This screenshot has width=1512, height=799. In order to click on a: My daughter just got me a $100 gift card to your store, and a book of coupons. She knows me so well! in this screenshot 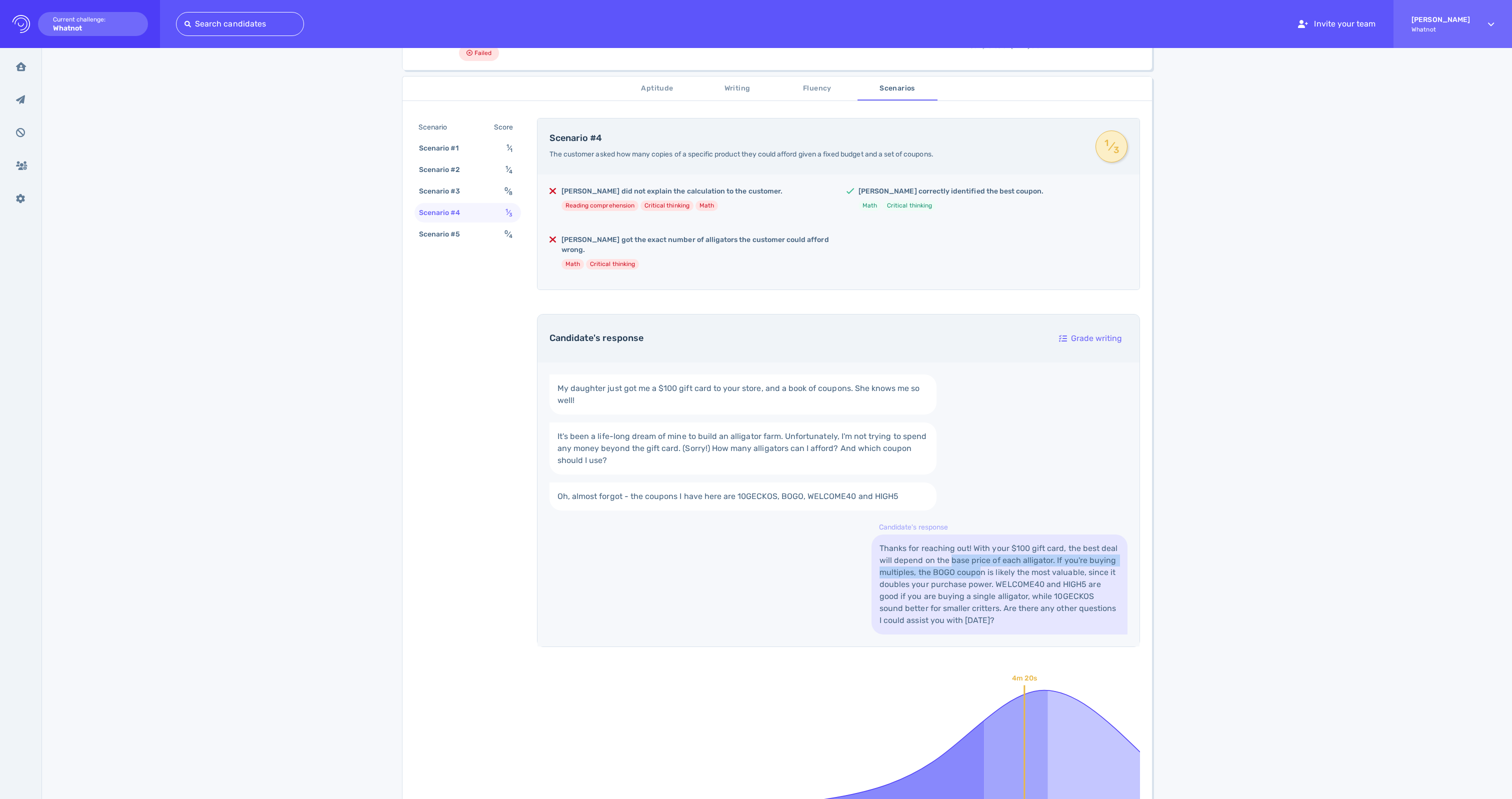, I will do `click(743, 395)`.